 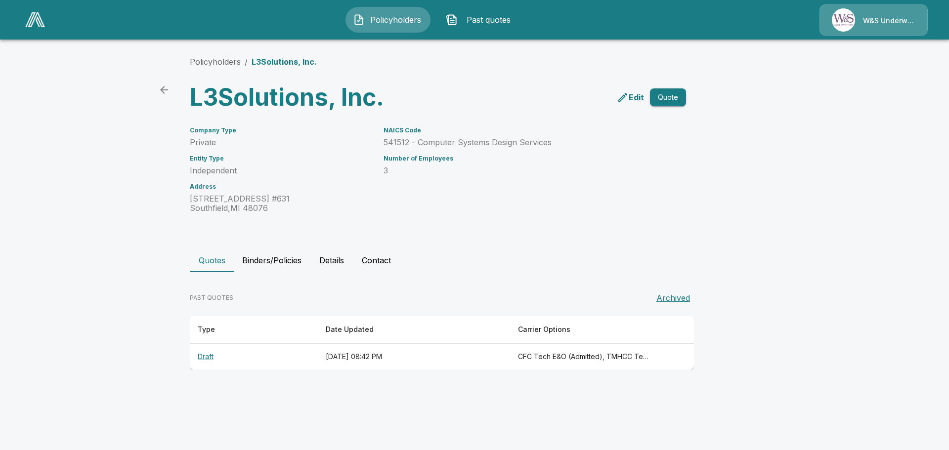 I want to click on th: Type, so click(x=254, y=330).